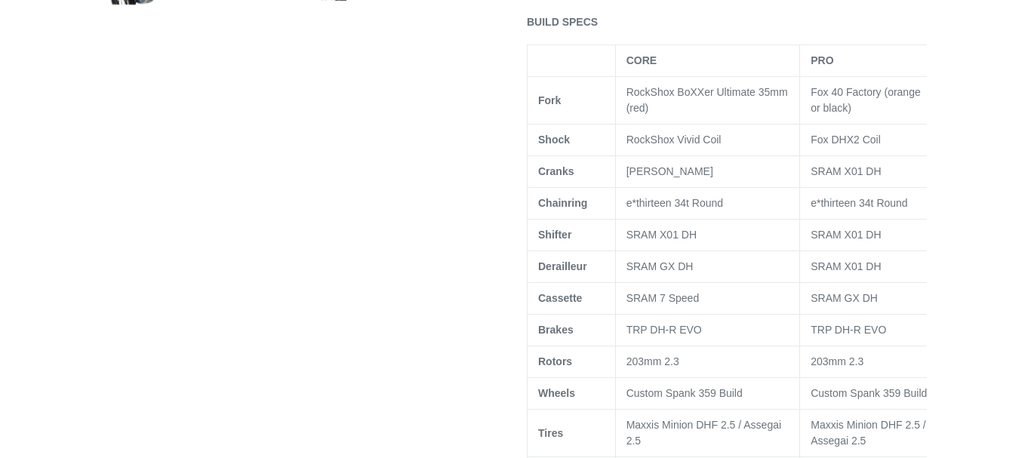  What do you see at coordinates (554, 140) in the screenshot?
I see `b: Shock` at bounding box center [554, 140].